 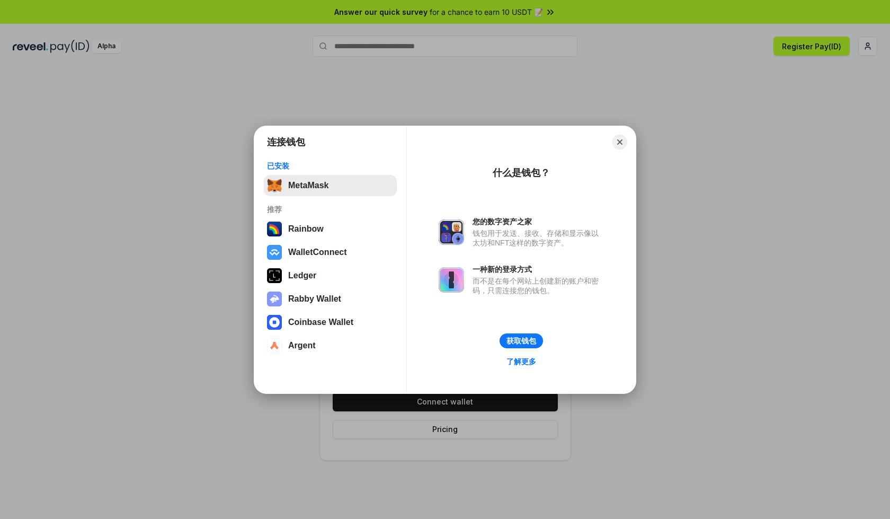 I want to click on div: WalletConnect, so click(x=317, y=252).